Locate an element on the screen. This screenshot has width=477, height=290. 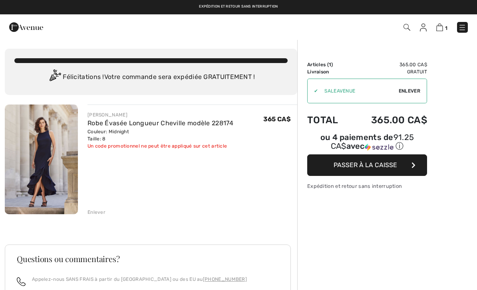
div: Félicitations ! Votre commande sera expédiée GRATUITEMENT ! is located at coordinates (151, 77).